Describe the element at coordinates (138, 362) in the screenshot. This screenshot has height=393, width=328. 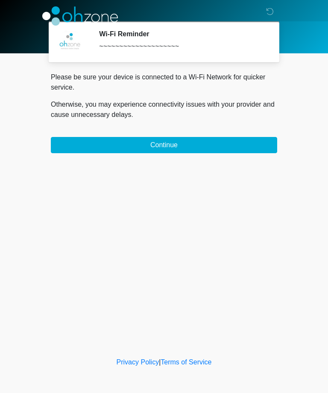
I see `a: Privacy Policy` at that location.